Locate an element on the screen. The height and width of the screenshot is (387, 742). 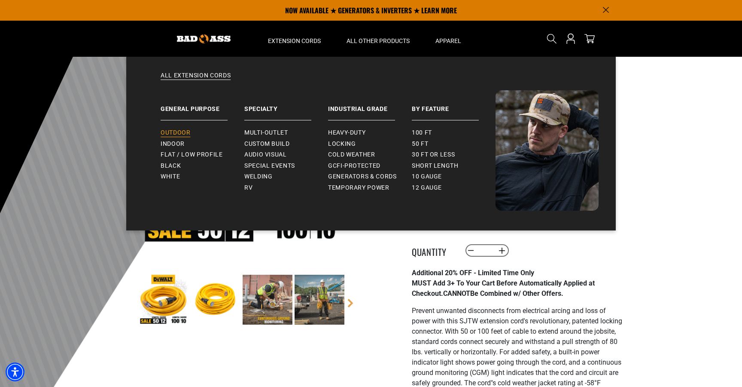
span: 12 gauge is located at coordinates (427, 188).